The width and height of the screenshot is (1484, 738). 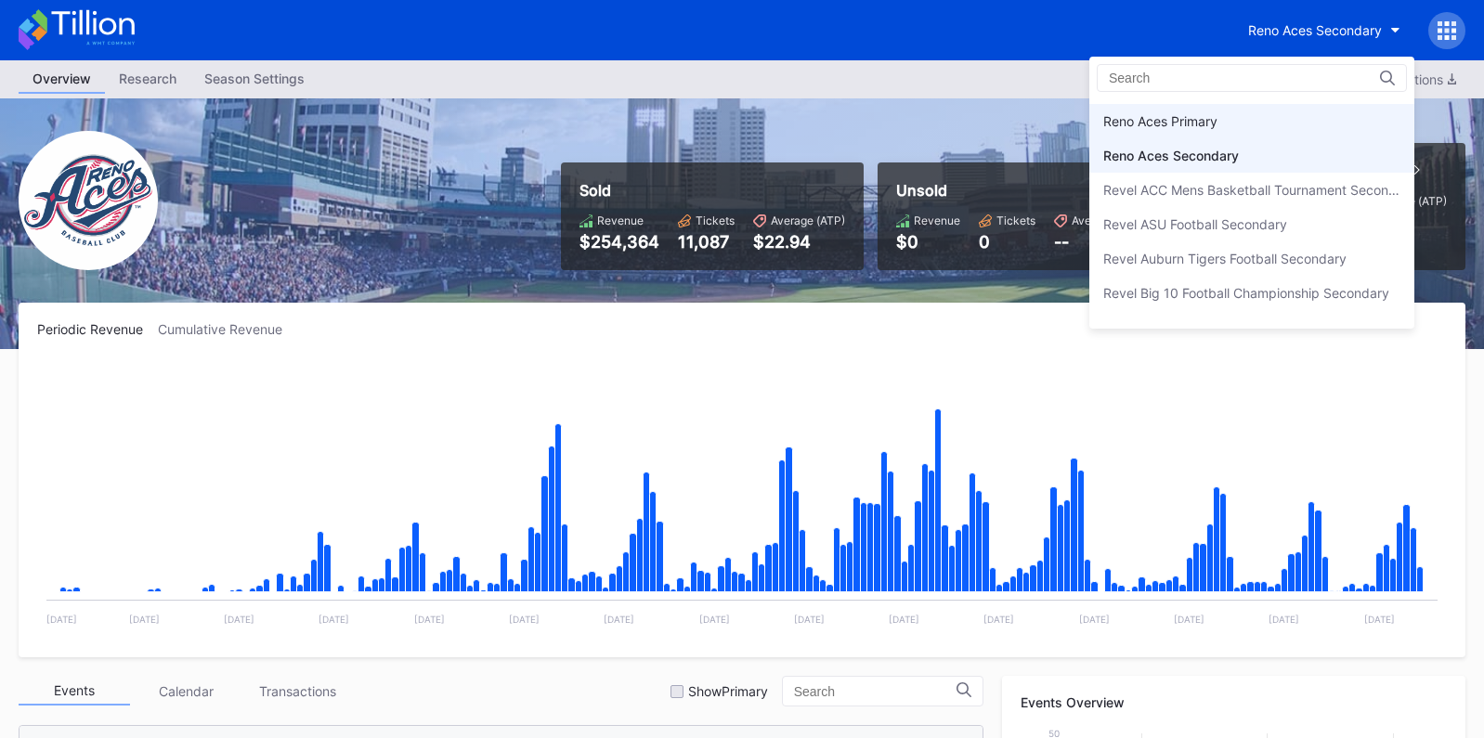 I want to click on div: Revel Big 10 Mens Basketball Tournament Secondary, so click(x=1252, y=327).